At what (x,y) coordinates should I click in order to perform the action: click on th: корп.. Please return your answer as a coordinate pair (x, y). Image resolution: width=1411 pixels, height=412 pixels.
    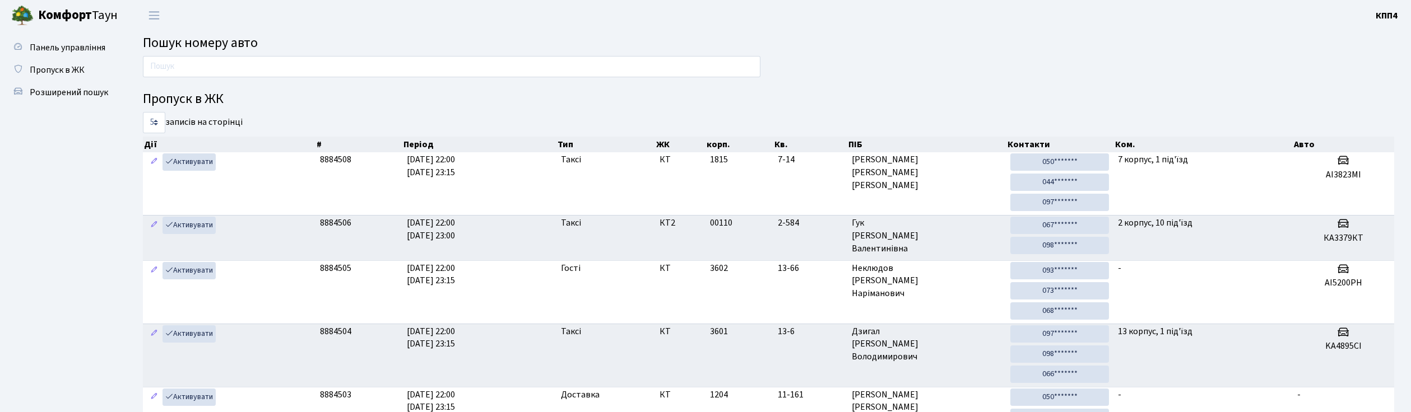
    Looking at the image, I should click on (739, 145).